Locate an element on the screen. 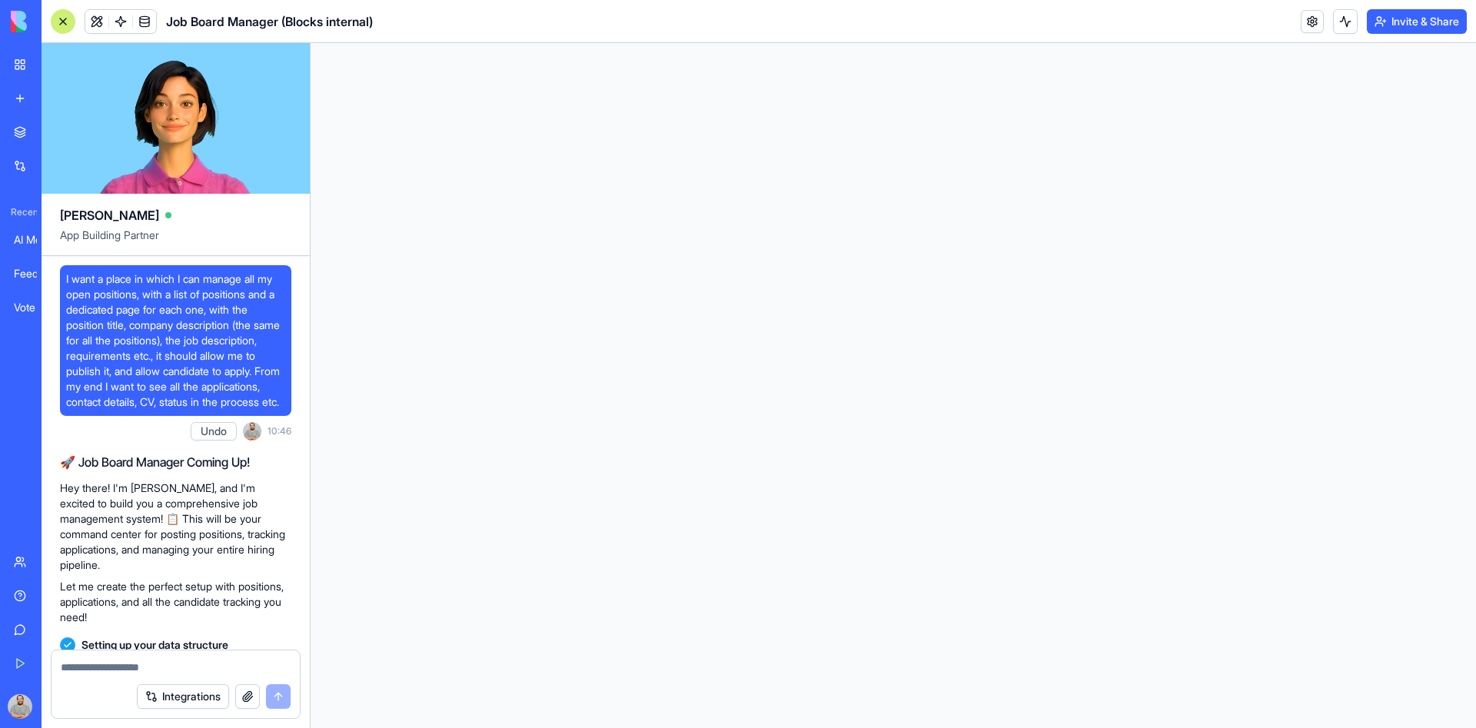 The width and height of the screenshot is (1476, 728). p: Let me create the perfect setup with positions, applications, and all the candidate tracking you ... is located at coordinates (175, 602).